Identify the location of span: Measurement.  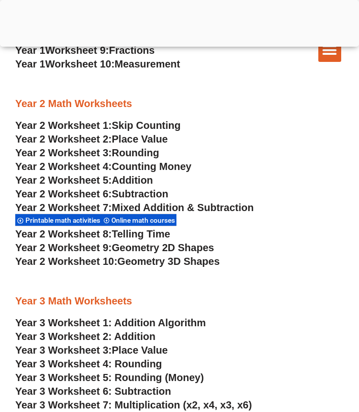
(147, 64).